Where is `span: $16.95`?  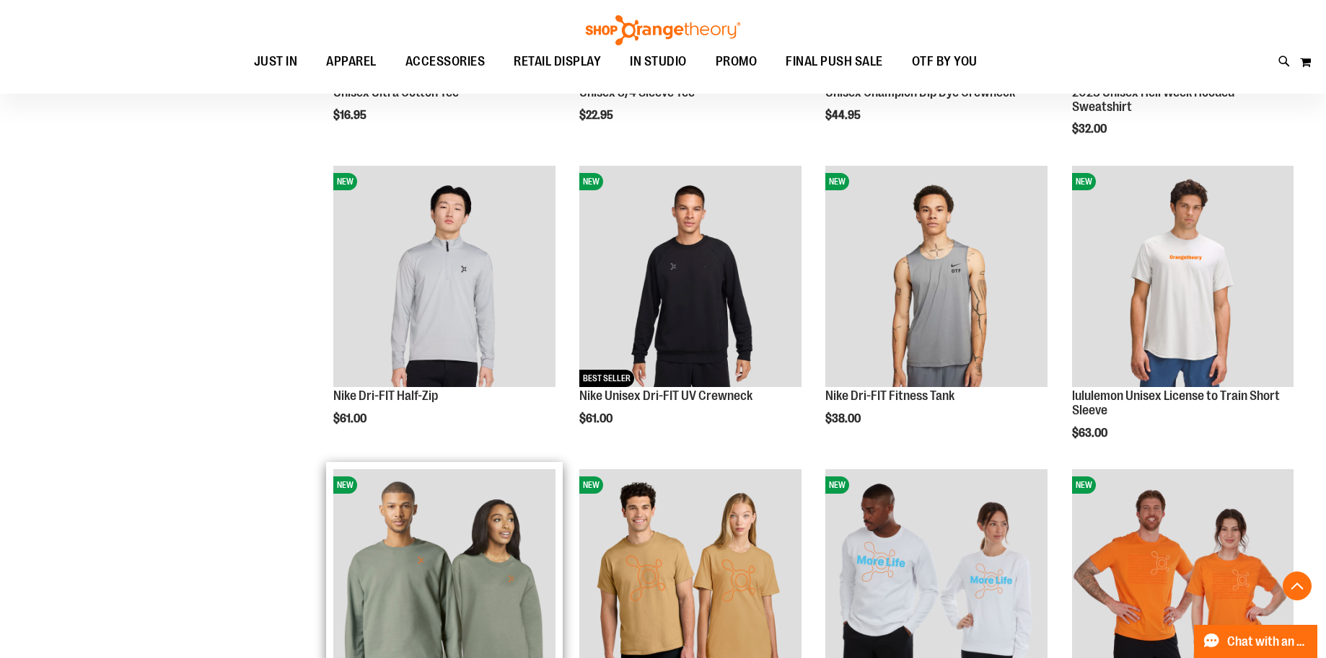
span: $16.95 is located at coordinates (350, 115).